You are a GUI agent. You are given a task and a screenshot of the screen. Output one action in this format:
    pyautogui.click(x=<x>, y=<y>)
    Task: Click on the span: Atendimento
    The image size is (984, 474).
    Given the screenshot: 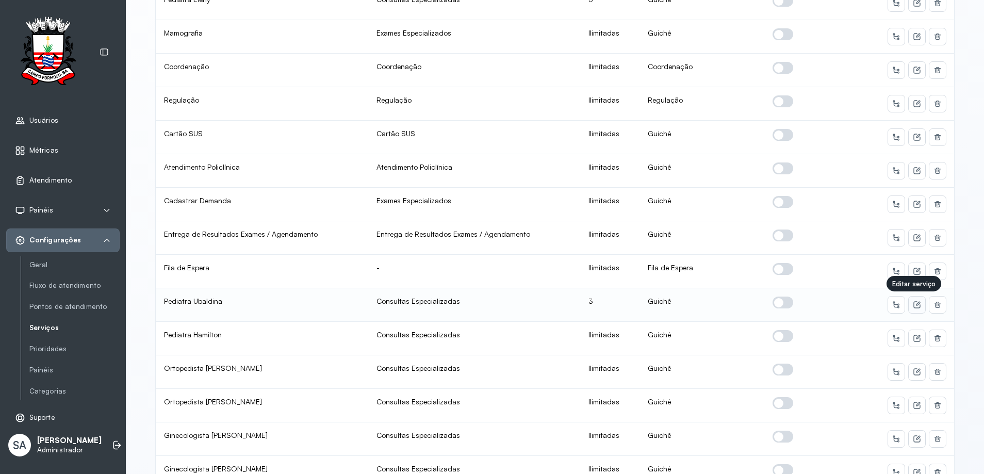 What is the action you would take?
    pyautogui.click(x=51, y=180)
    